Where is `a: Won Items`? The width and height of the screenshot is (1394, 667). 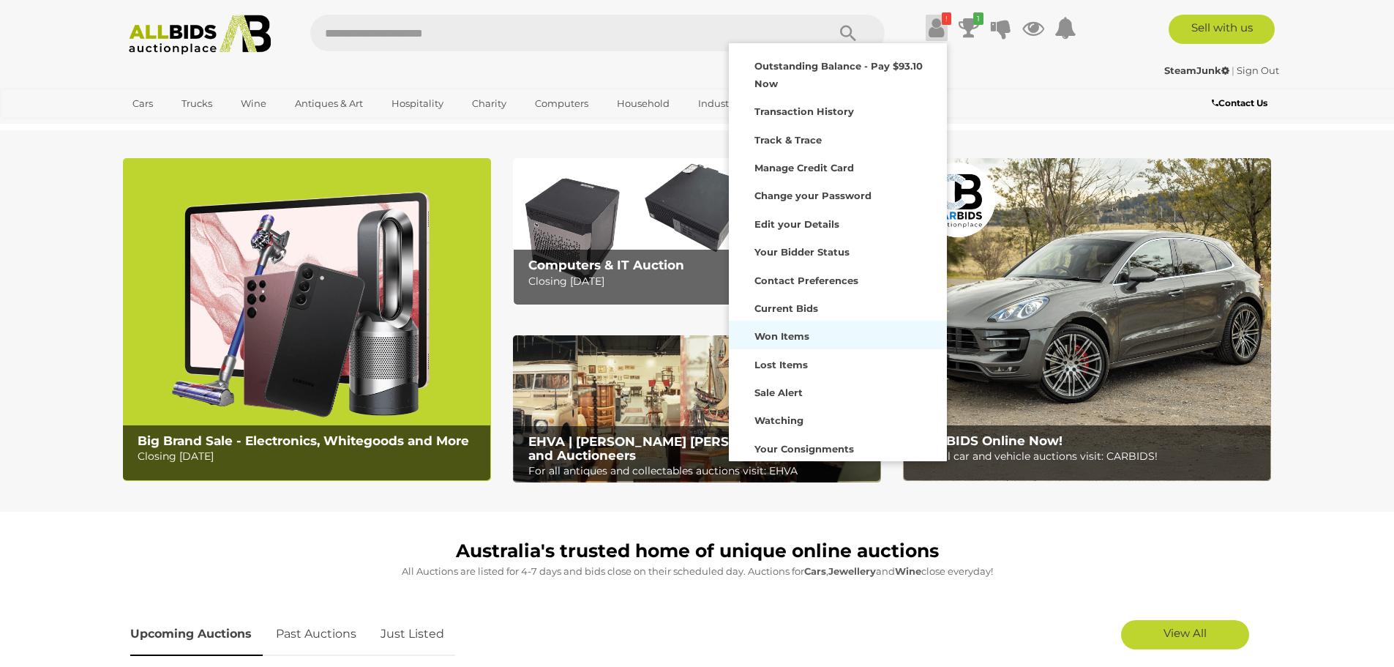
a: Won Items is located at coordinates (838, 334).